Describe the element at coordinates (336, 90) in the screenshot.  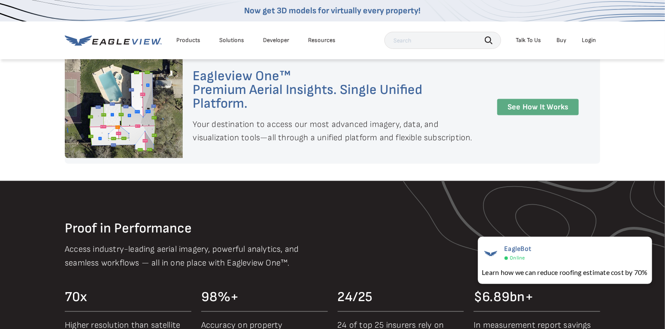
I see `h2: Eagleview One™ Premium Aerial Insights. Single Unified Platform.` at that location.